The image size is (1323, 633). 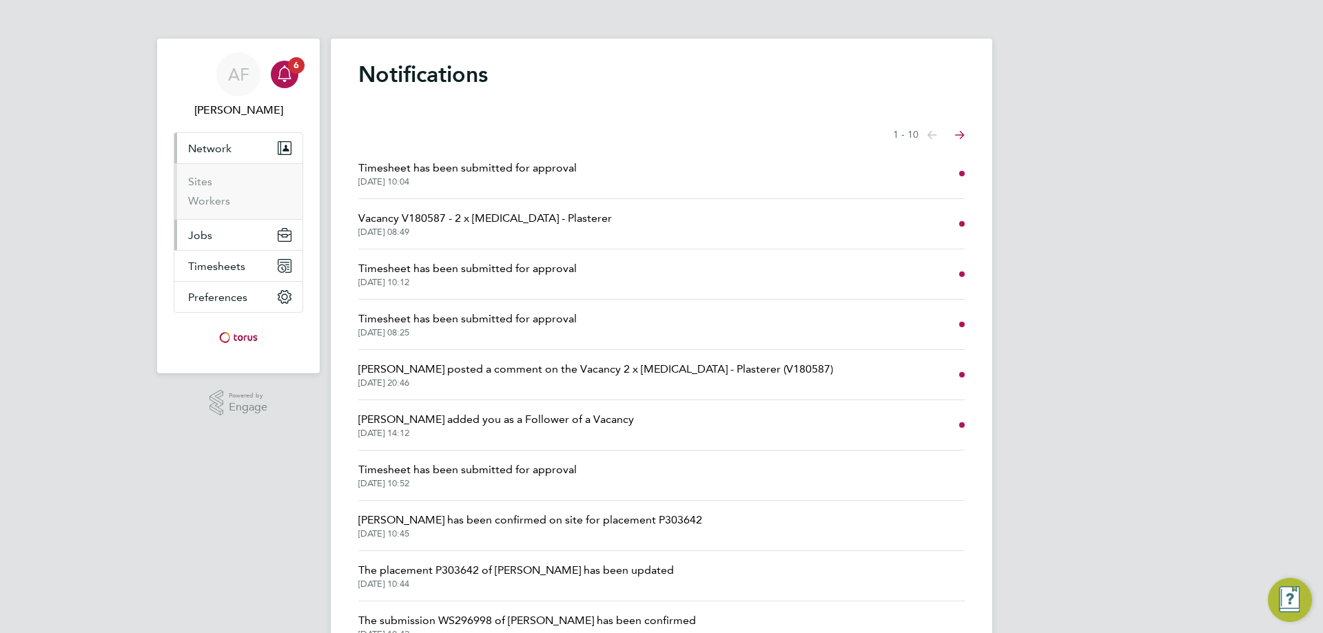 What do you see at coordinates (238, 403) in the screenshot?
I see `a: Powered byEngage` at bounding box center [238, 403].